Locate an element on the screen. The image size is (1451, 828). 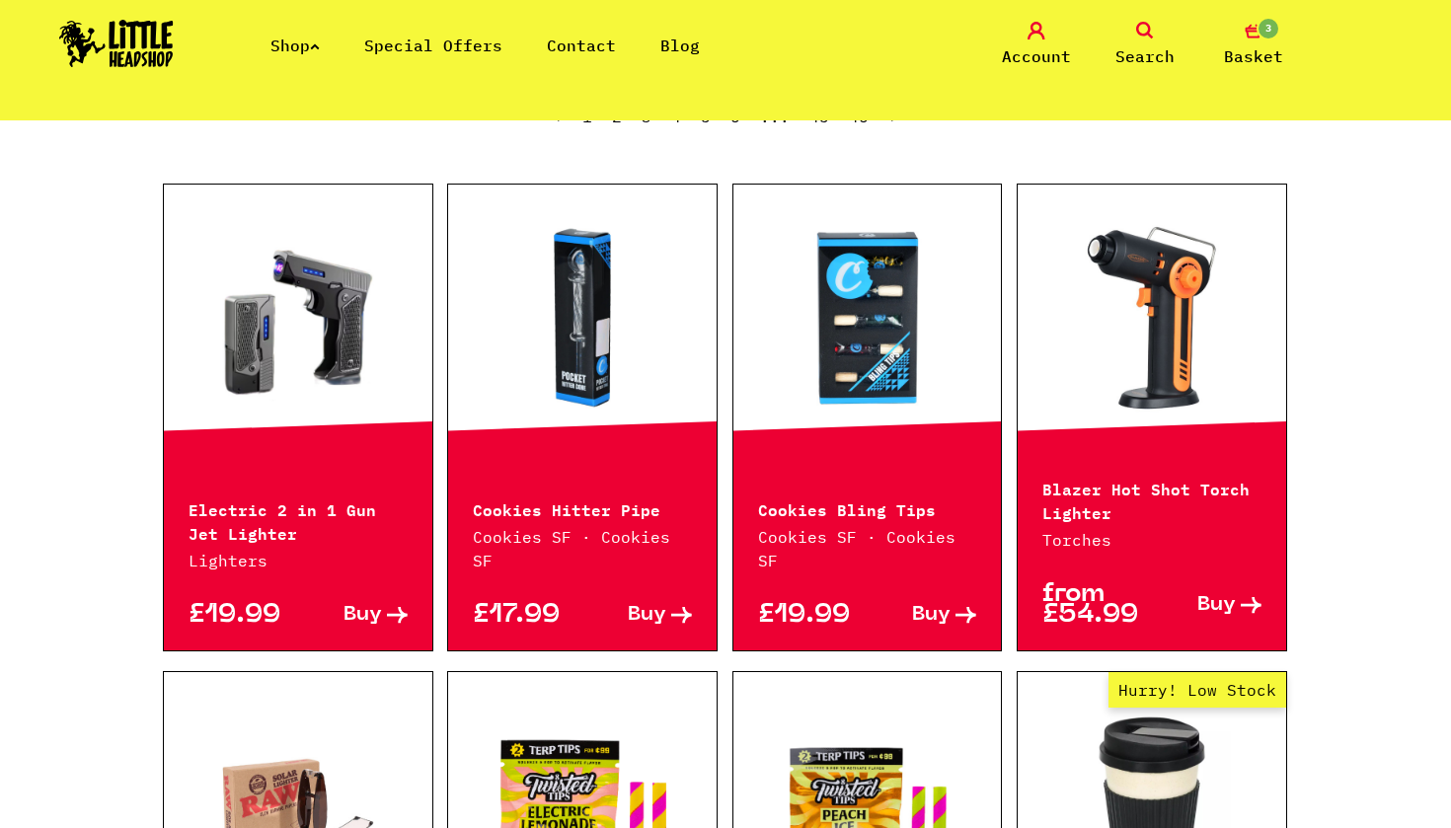
p: Blazer Hot Shot Torch Lighter is located at coordinates (1152, 500).